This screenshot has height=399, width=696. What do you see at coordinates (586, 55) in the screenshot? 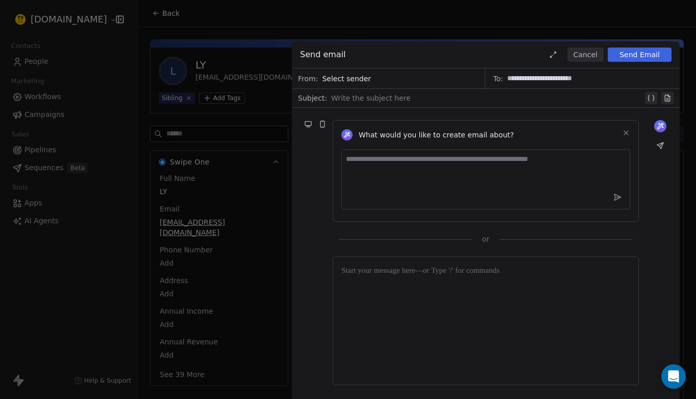
I see `button: Cancel` at bounding box center [586, 55].